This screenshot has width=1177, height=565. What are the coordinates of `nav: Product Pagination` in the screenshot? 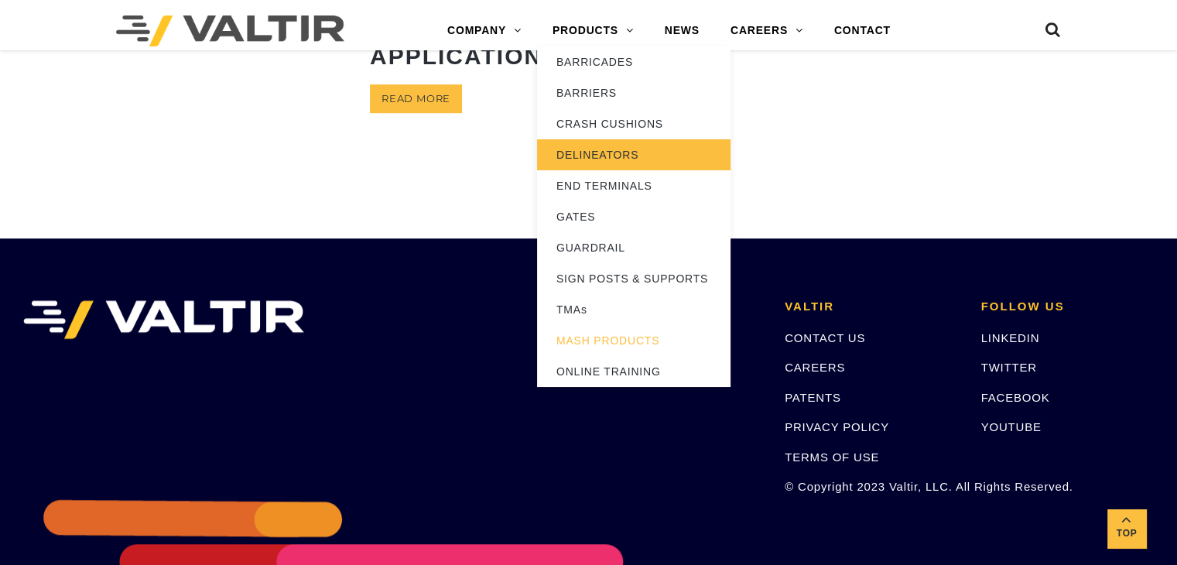 It's located at (589, 184).